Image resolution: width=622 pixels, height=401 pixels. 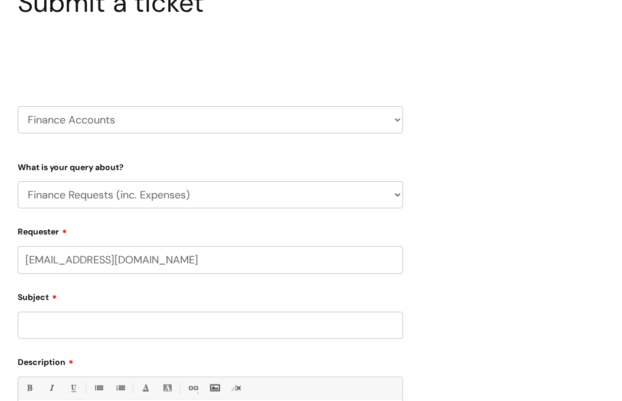 I want to click on a: 1. Ordered List (Ctrl-Shift-8), so click(x=120, y=388).